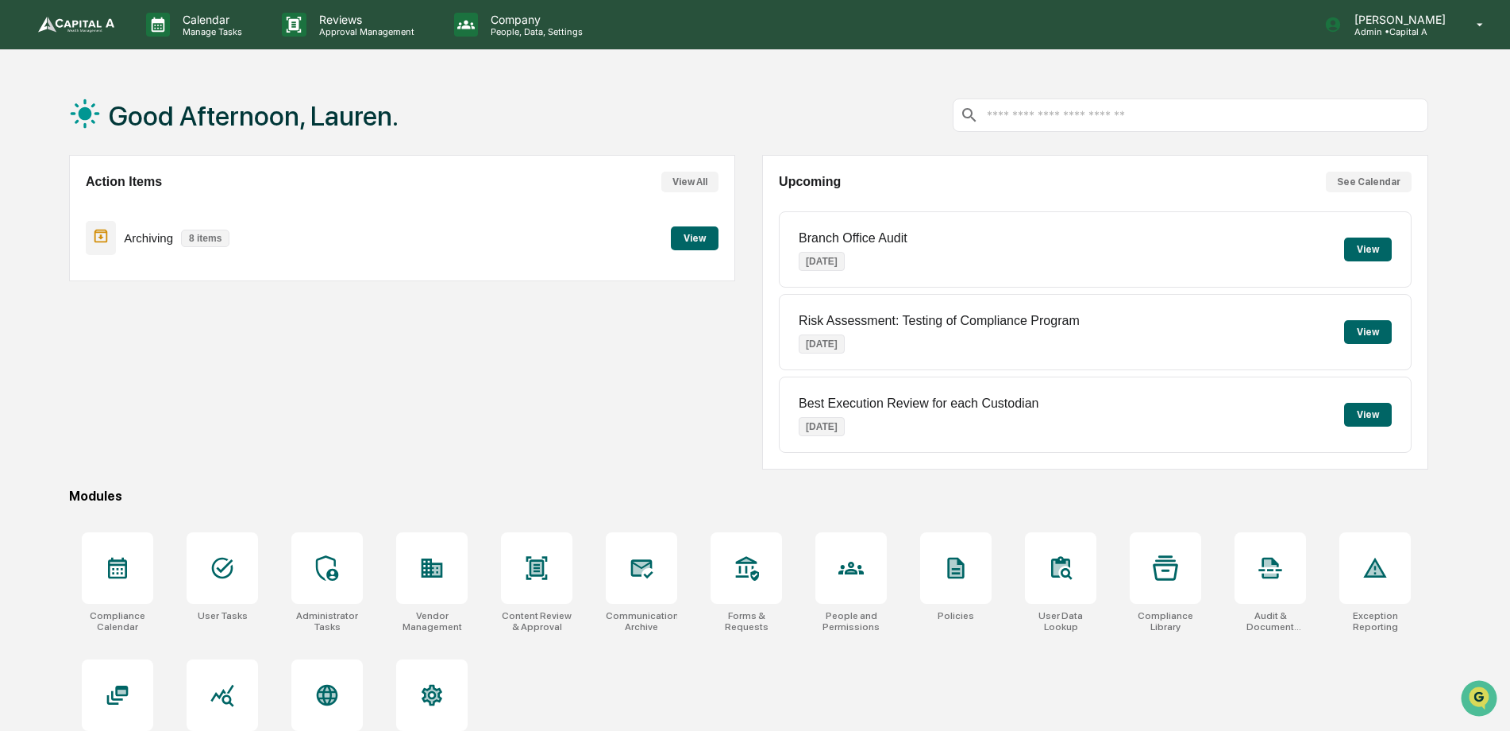  Describe the element at coordinates (20, 20) in the screenshot. I see `img: f2157a4c-a0d3-4daa-907e-bb6f0de503a5-1751232295721` at that location.